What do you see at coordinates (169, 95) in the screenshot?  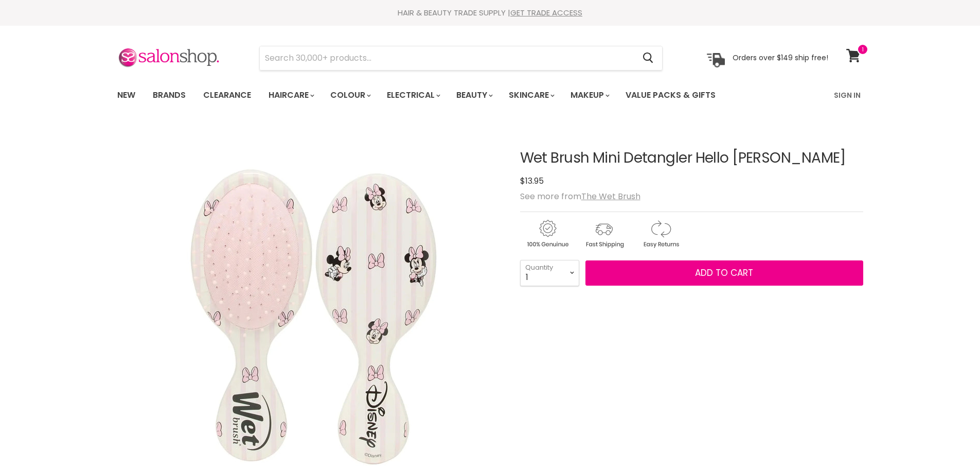 I see `a: Brands` at bounding box center [169, 95].